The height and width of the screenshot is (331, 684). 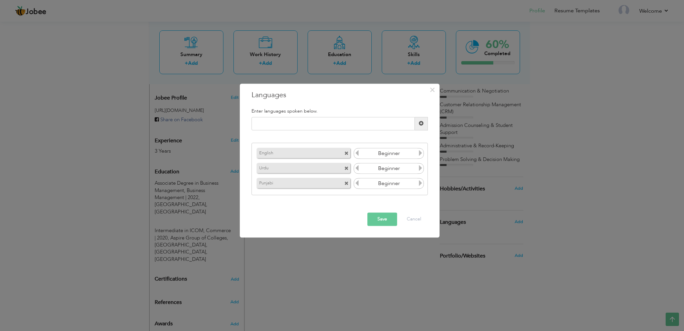 What do you see at coordinates (433, 90) in the screenshot?
I see `button: Close` at bounding box center [433, 90].